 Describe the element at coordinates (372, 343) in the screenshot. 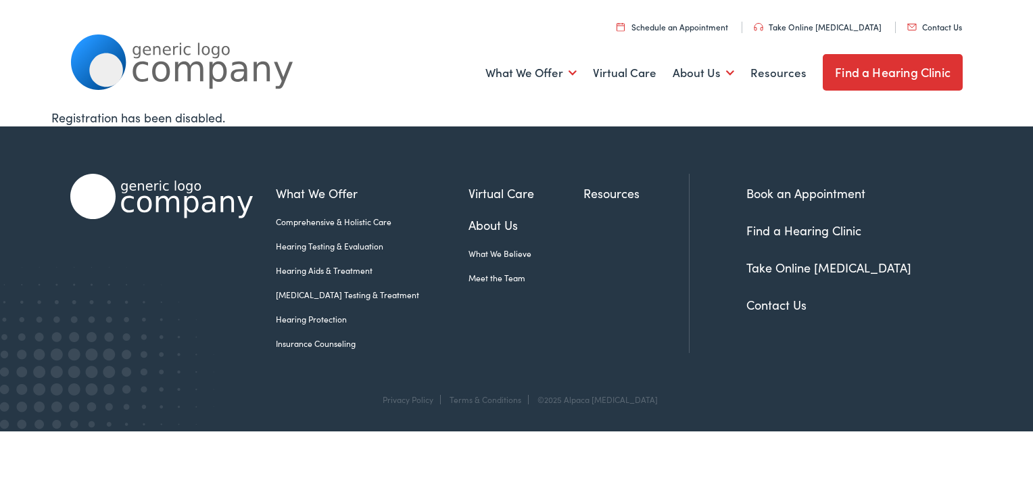

I see `a: Insurance Counseling` at that location.